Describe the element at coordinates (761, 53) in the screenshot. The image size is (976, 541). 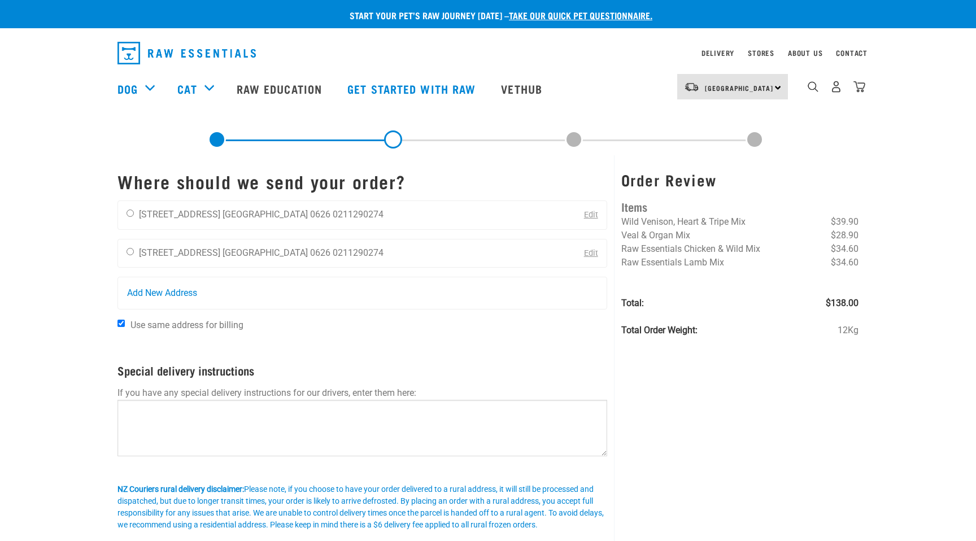
I see `a: Stores` at that location.